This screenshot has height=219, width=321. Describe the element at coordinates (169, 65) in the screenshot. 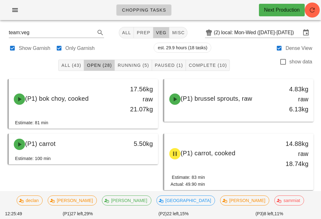

I see `span: Paused (1)` at that location.